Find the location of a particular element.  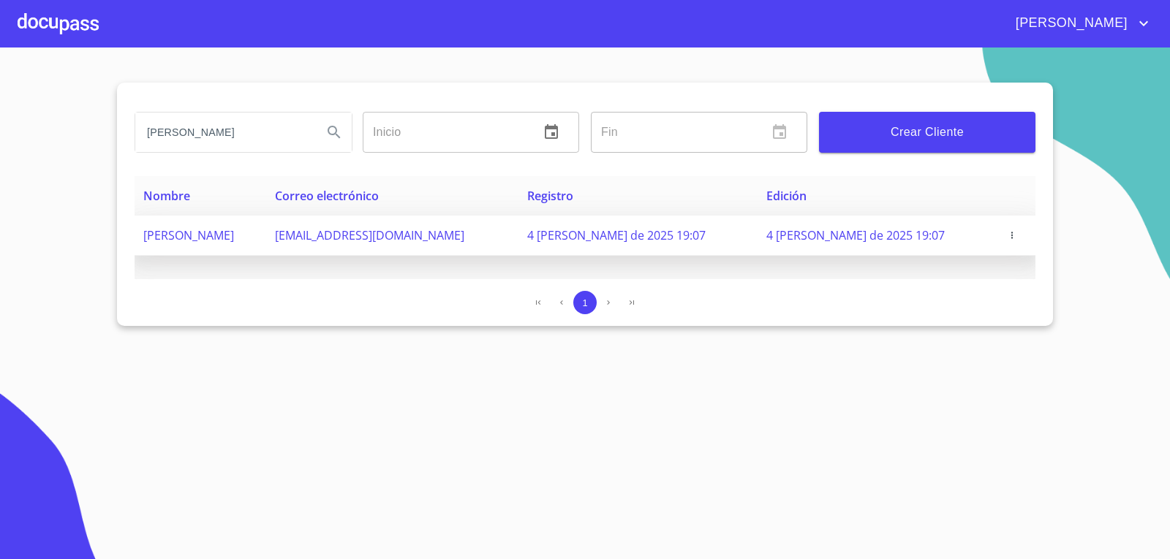

input: search is located at coordinates (223, 132).